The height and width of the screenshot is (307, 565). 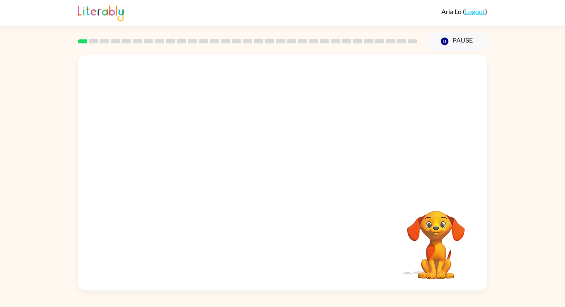 I want to click on button: Pause, so click(x=457, y=41).